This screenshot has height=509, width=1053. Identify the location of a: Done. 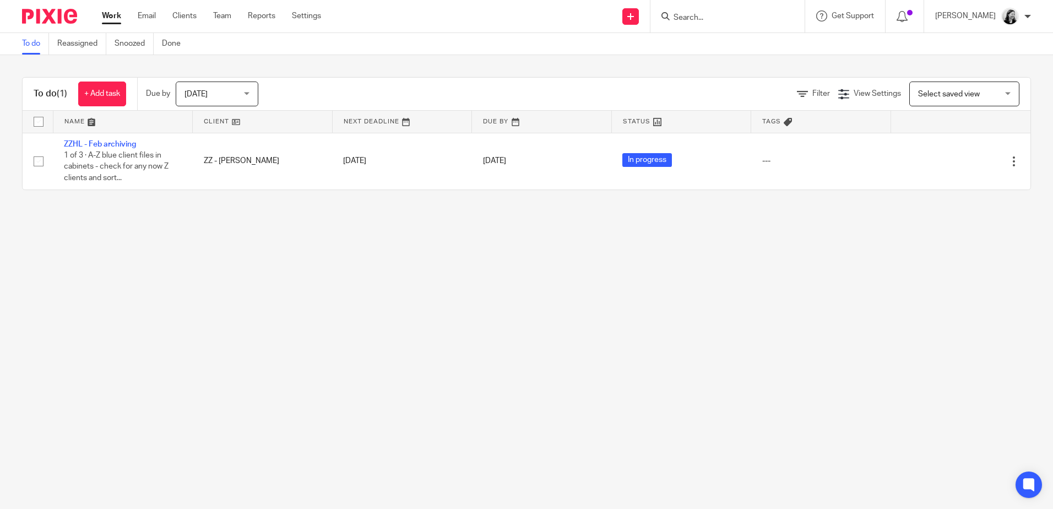
(175, 44).